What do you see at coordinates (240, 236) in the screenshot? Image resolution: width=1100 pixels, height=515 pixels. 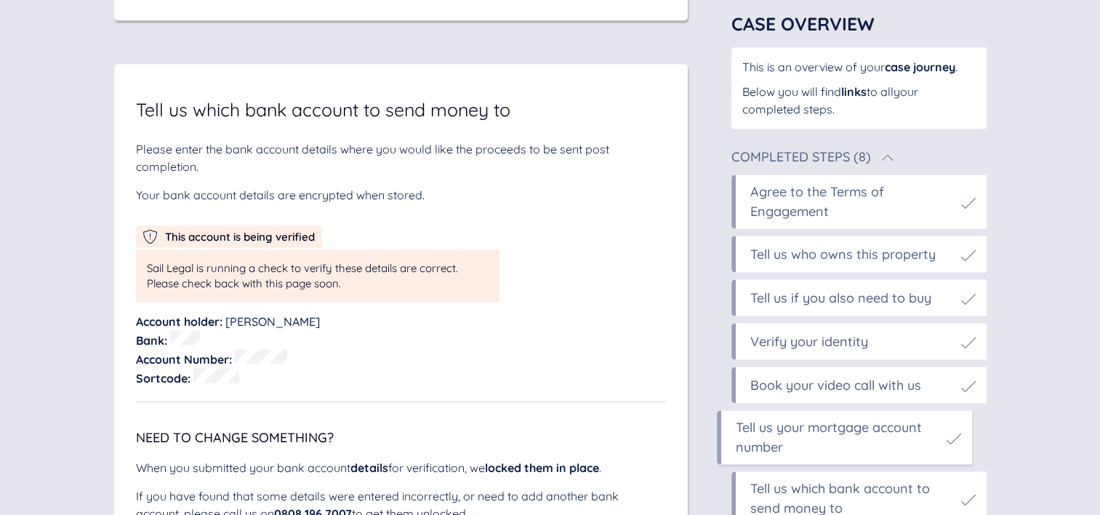 I see `span: This account is being verified` at bounding box center [240, 236].